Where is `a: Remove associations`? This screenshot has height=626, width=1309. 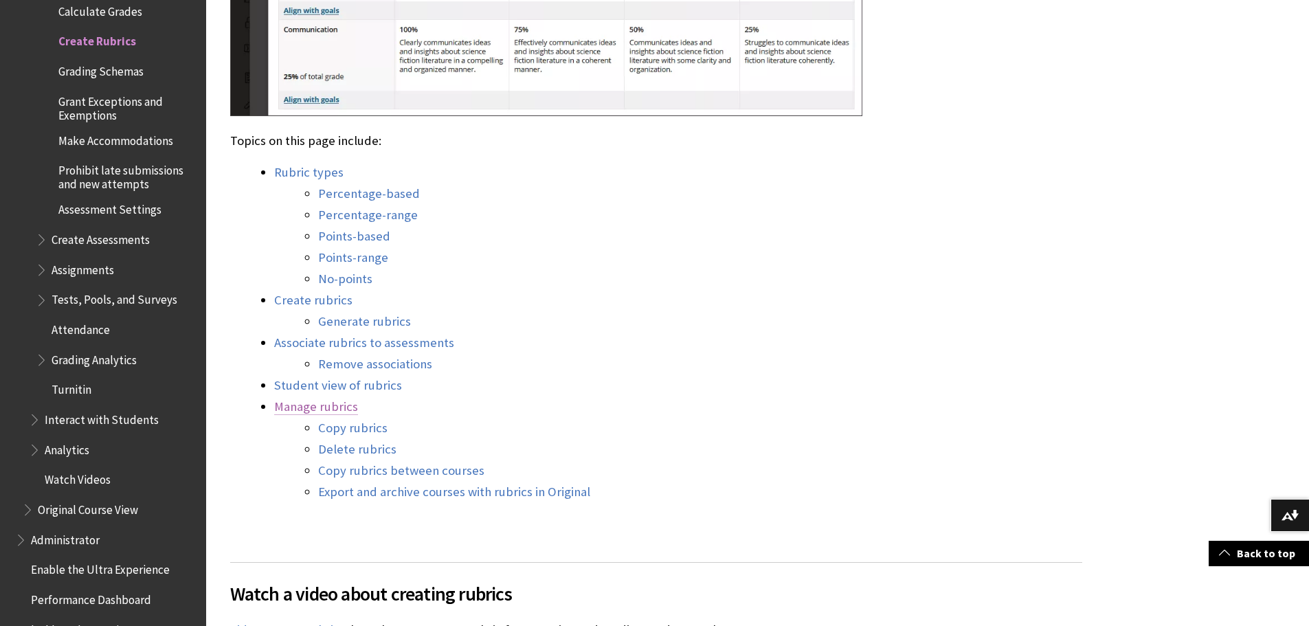
a: Remove associations is located at coordinates (375, 364).